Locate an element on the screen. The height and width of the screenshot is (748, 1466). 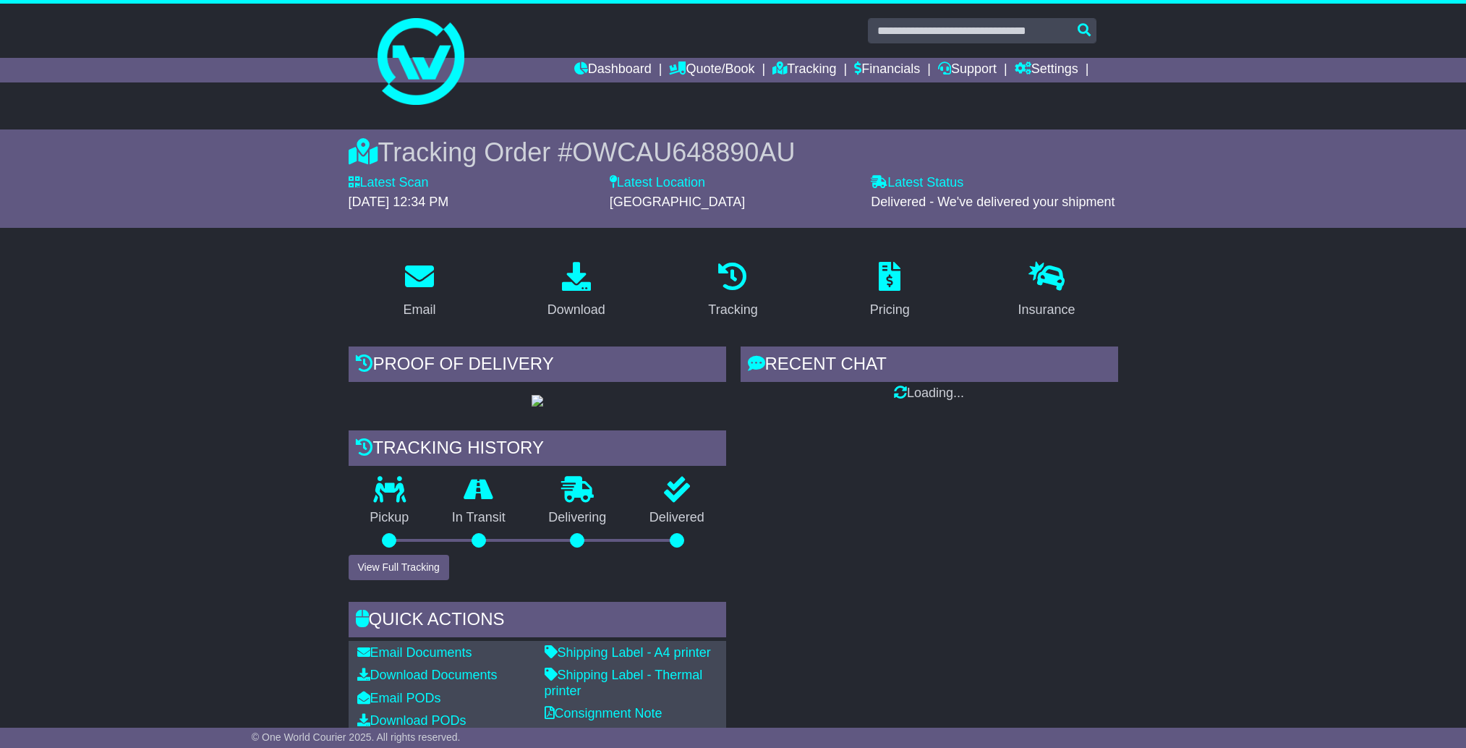
div: Tracking history is located at coordinates (537, 450).